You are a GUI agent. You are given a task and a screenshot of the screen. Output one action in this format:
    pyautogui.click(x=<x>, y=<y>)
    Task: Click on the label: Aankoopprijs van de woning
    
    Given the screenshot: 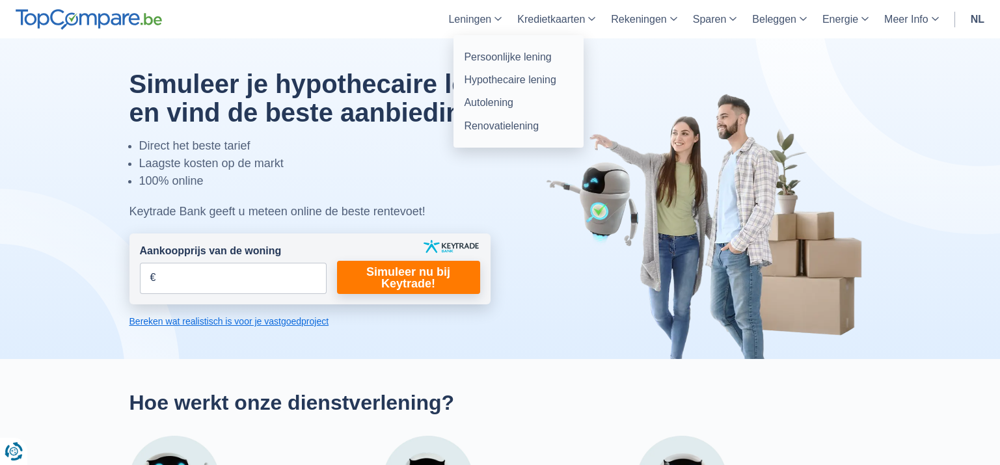 What is the action you would take?
    pyautogui.click(x=211, y=251)
    